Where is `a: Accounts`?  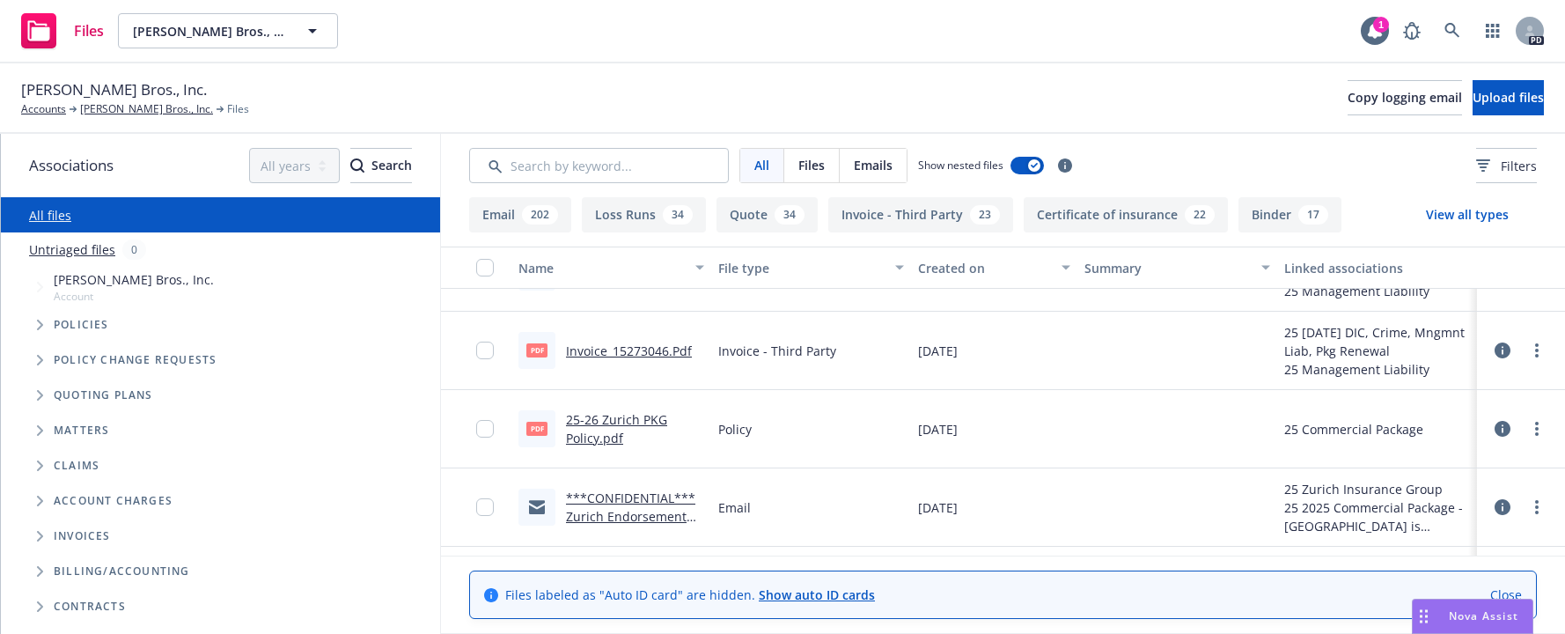 a: Accounts is located at coordinates (43, 109).